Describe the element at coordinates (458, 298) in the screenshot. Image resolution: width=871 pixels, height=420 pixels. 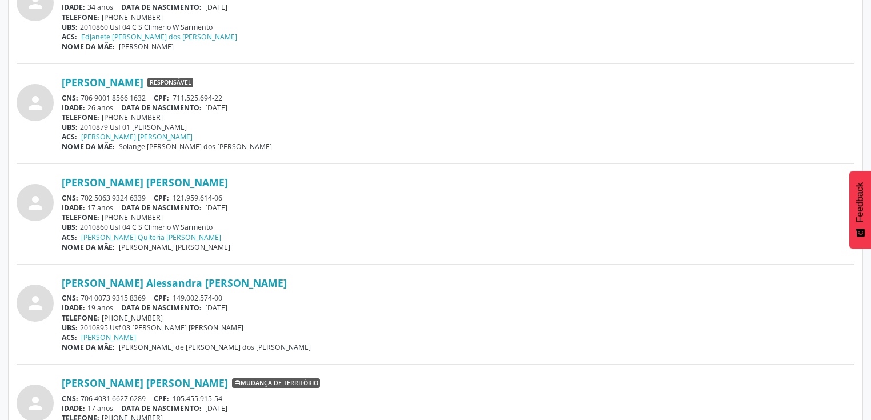
I see `div: 704 0073 9315 8369` at that location.